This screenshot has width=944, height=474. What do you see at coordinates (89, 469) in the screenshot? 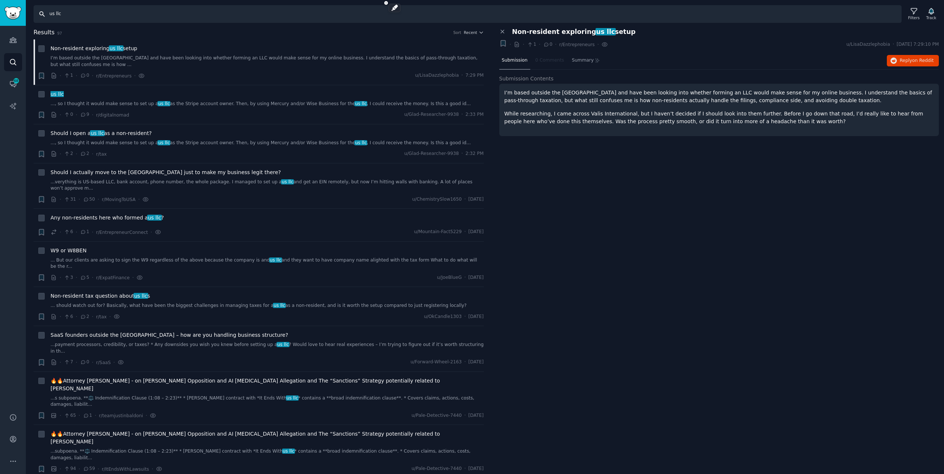
I see `span: 59` at bounding box center [89, 469].